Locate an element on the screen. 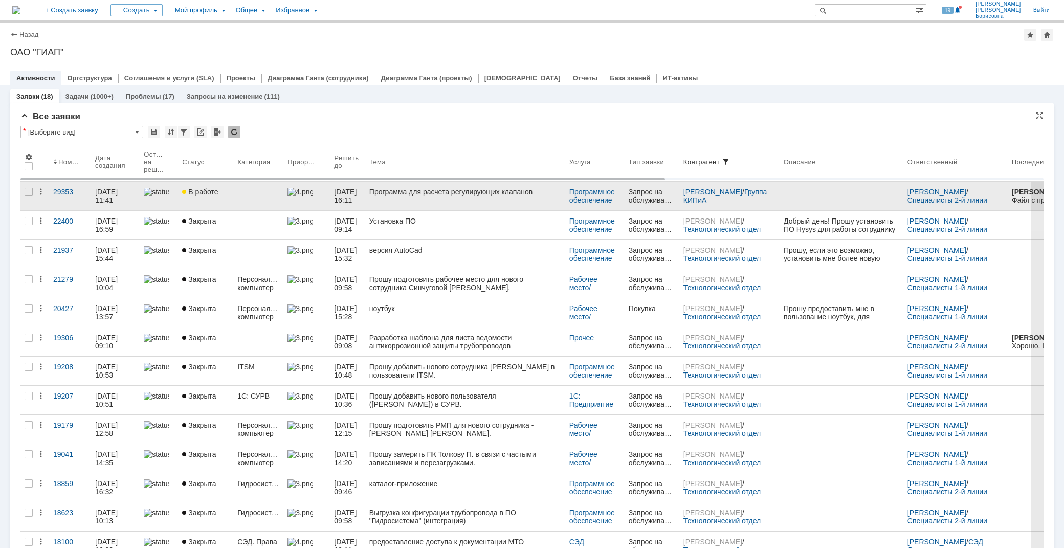 This screenshot has width=1064, height=548. a: statusbar-100 (1).png is located at coordinates (159, 371).